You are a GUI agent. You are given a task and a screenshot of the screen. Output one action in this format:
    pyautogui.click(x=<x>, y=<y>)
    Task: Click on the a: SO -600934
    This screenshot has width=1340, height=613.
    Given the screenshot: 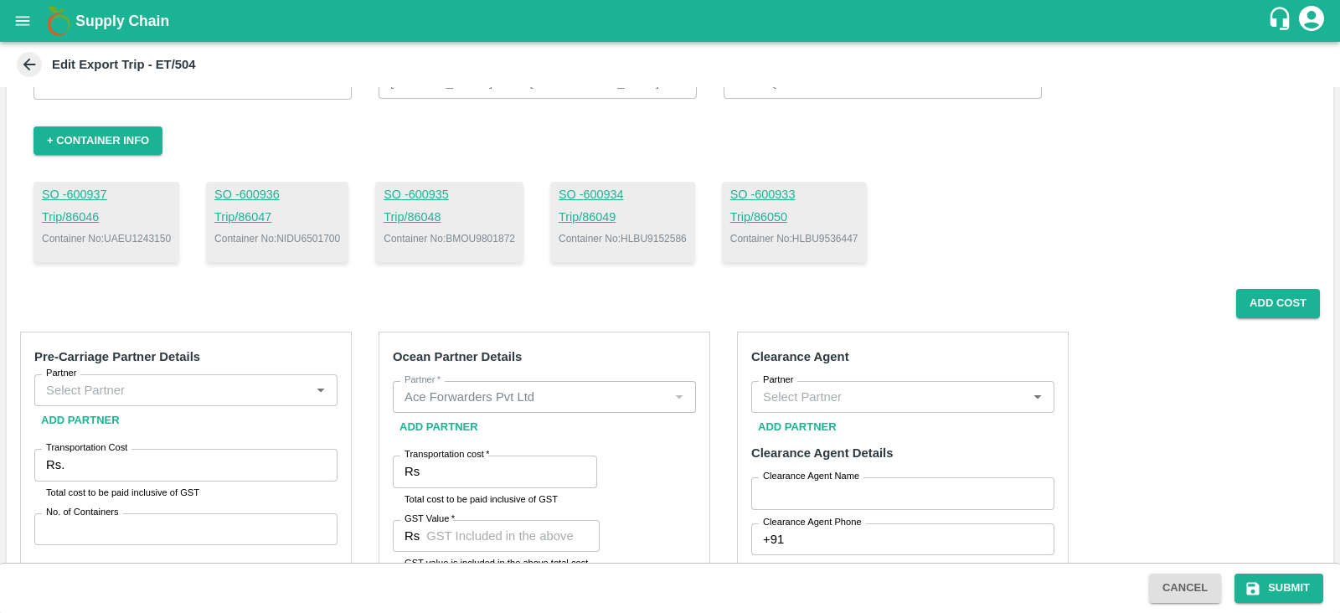 What is the action you would take?
    pyautogui.click(x=622, y=195)
    